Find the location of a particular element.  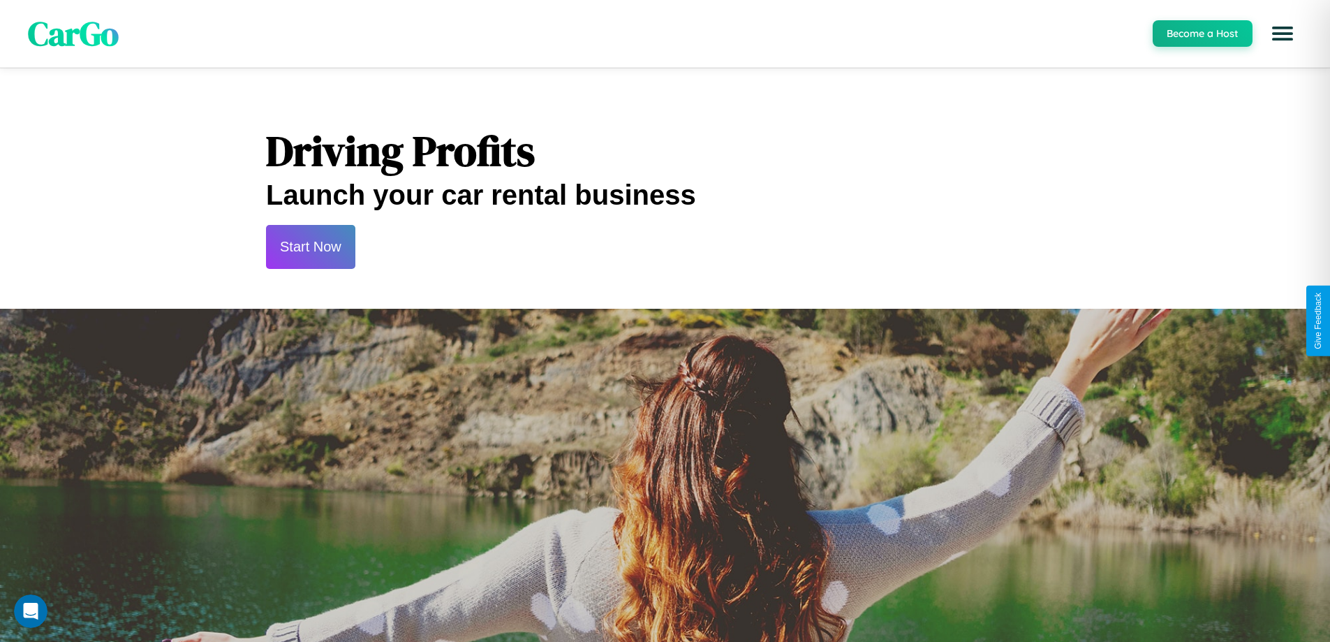

span: CarGo is located at coordinates (73, 34).